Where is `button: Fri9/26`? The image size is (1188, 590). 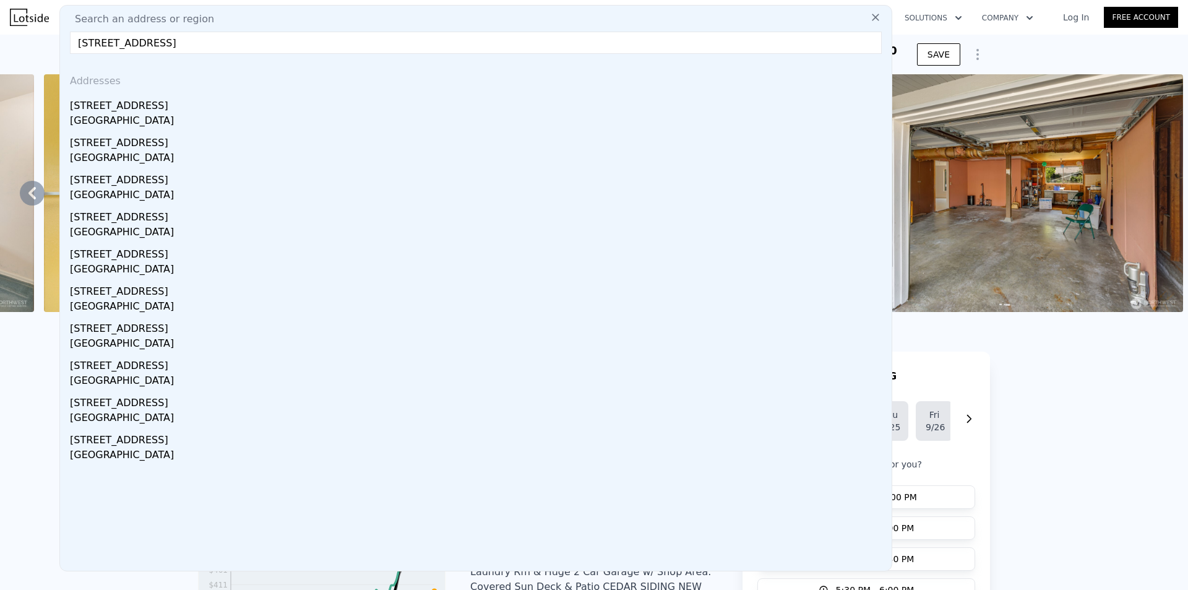 button: Fri9/26 is located at coordinates (934, 421).